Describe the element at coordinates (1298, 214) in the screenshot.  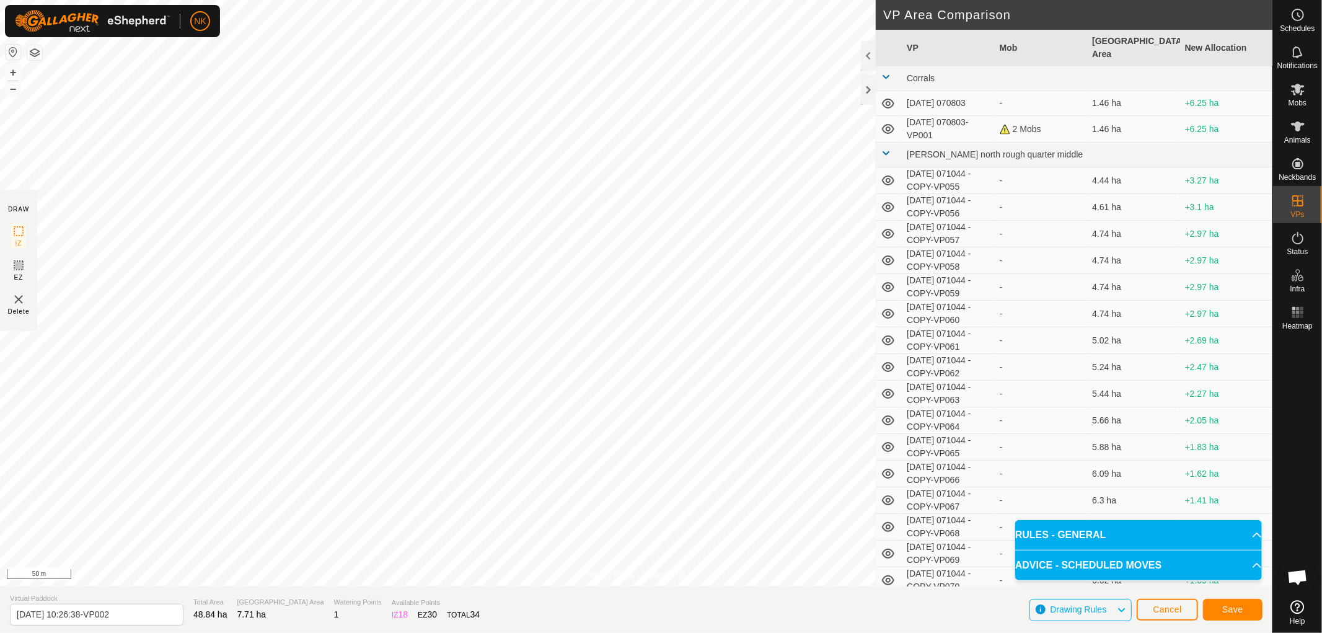
I see `span: VPs` at that location.